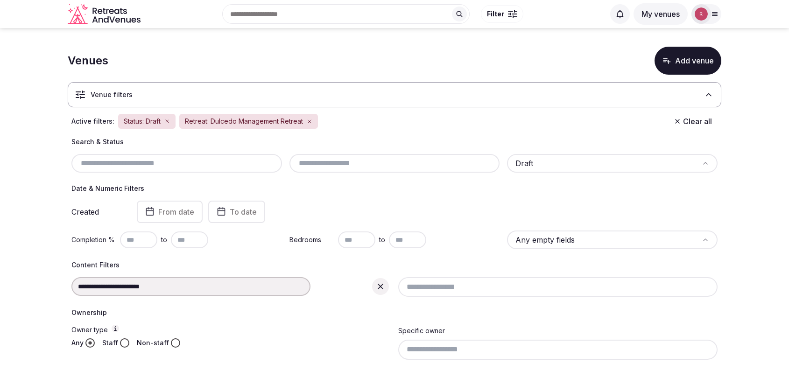 This screenshot has width=789, height=370. Describe the element at coordinates (98, 212) in the screenshot. I see `label: Created` at that location.